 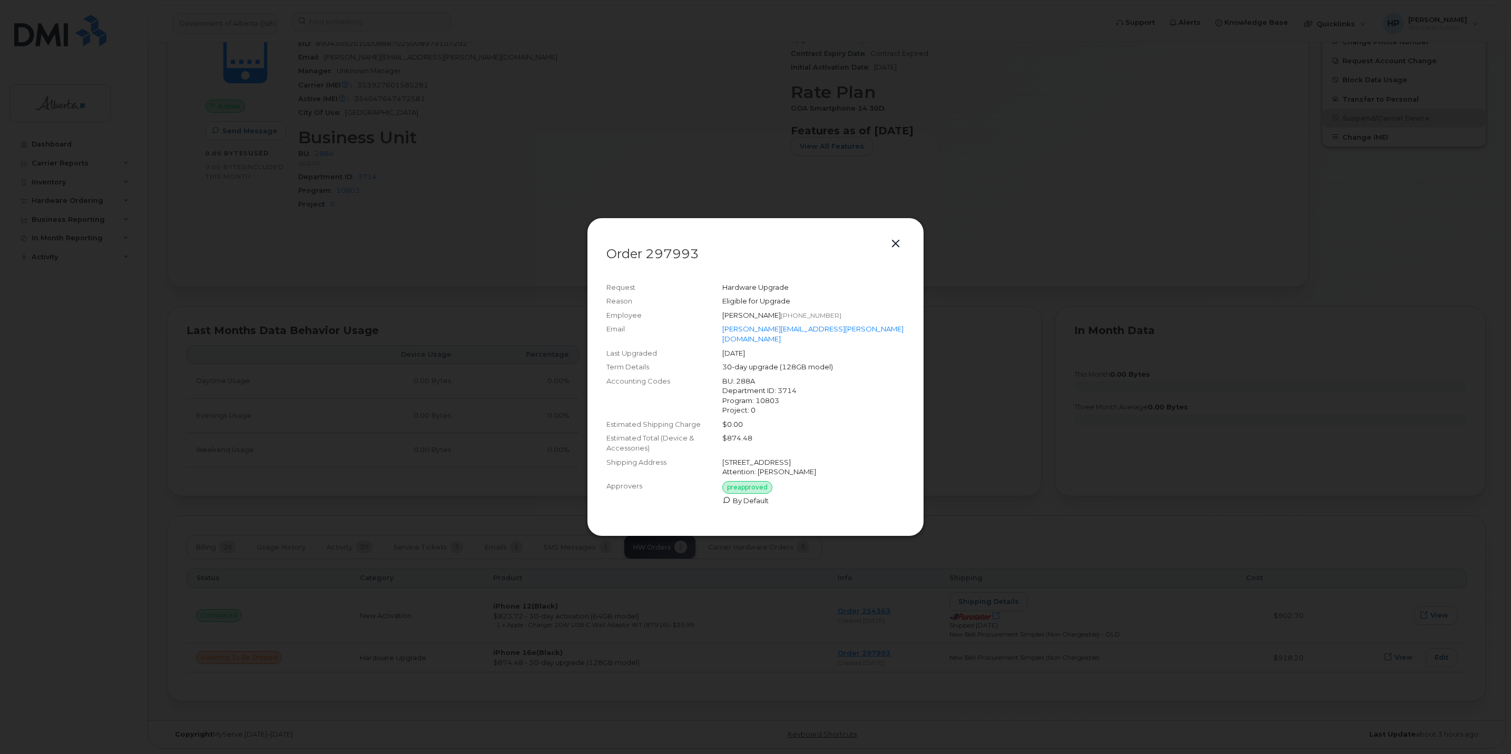 What do you see at coordinates (813, 287) in the screenshot?
I see `div: Hardware Upgrade` at bounding box center [813, 287].